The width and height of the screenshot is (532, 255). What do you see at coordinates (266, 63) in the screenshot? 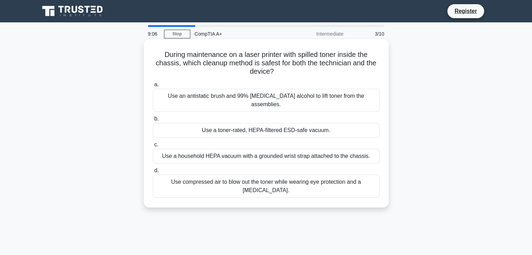
I see `h5: During maintenance on a laser printer with spilled toner inside the chassis, which cleanup method...` at bounding box center [266, 63].